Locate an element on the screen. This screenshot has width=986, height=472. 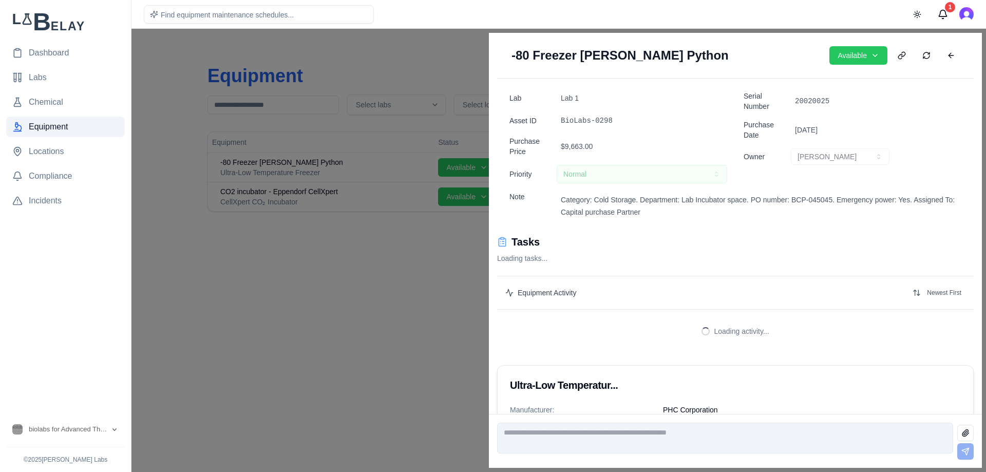
span: biolabs for Advanced Therapeutics Philadelphia is located at coordinates (69, 429).